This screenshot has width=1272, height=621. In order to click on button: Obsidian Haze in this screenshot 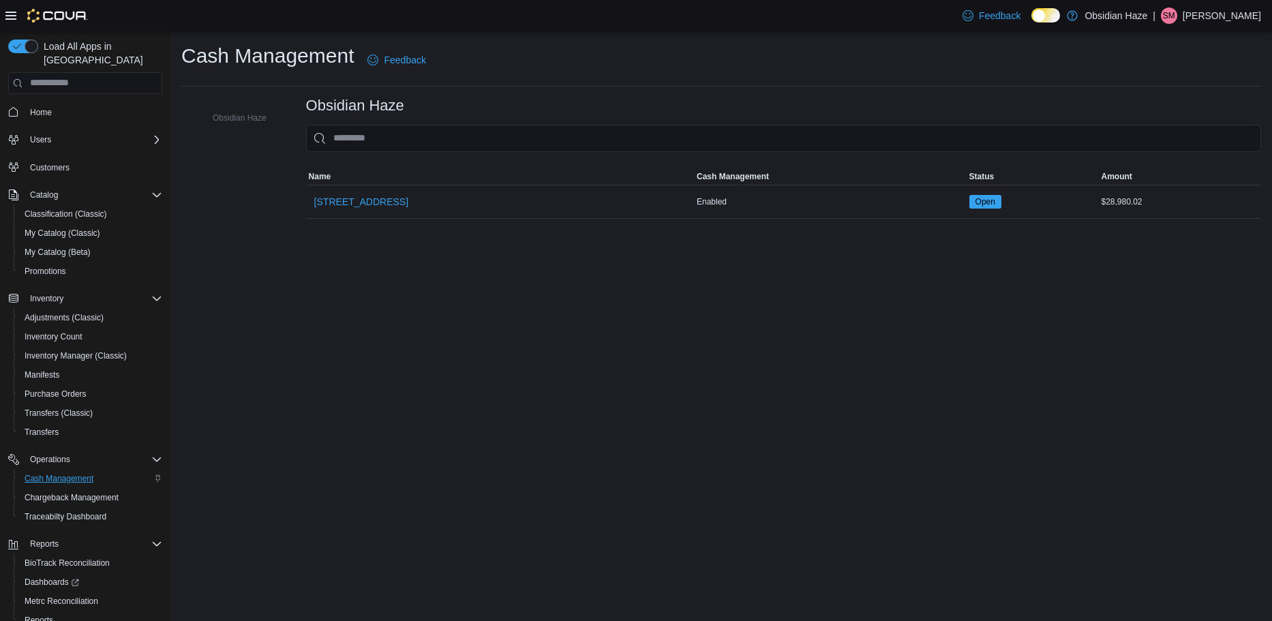, I will do `click(232, 118)`.